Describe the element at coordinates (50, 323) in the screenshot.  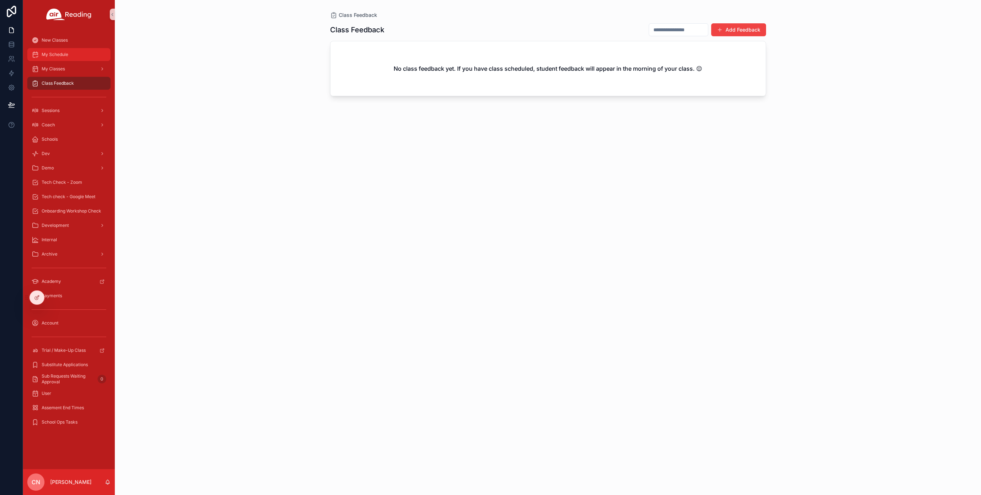
I see `span: Account` at that location.